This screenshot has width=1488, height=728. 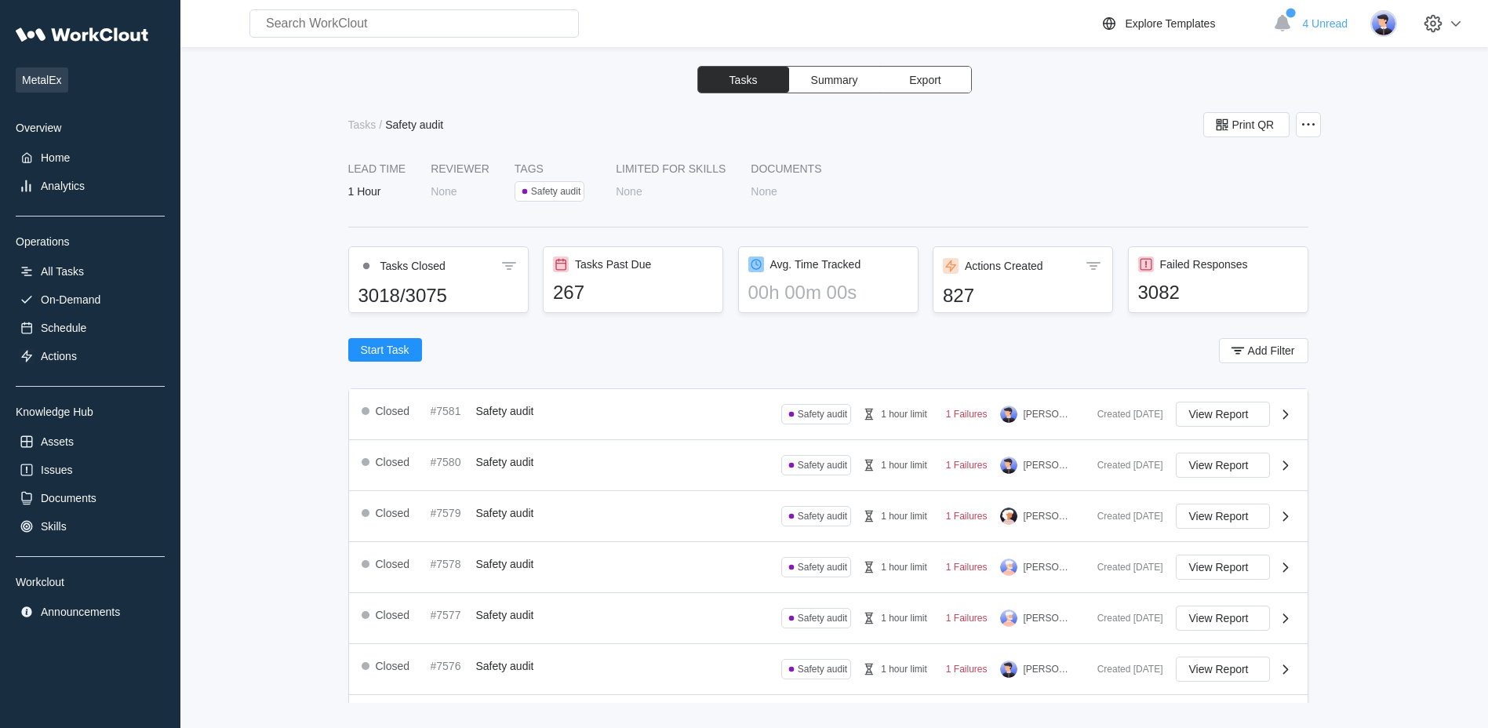 What do you see at coordinates (744, 79) in the screenshot?
I see `button: Tasks` at bounding box center [744, 79].